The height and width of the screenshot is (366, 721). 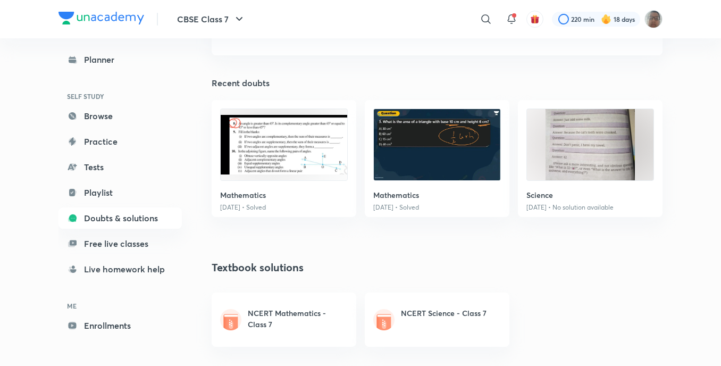 I want to click on img: avatar, so click(x=535, y=19).